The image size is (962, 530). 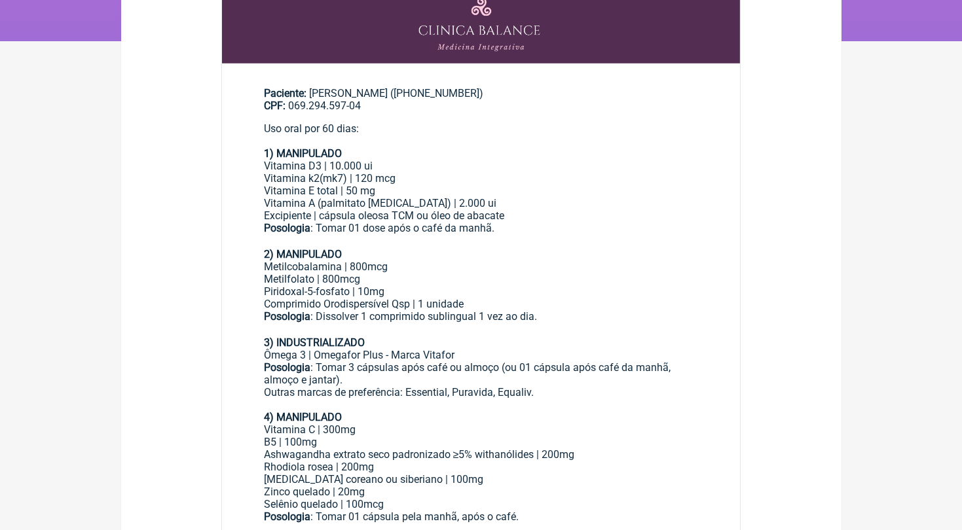 I want to click on div: Uso oral por 60 dias:, so click(x=481, y=141).